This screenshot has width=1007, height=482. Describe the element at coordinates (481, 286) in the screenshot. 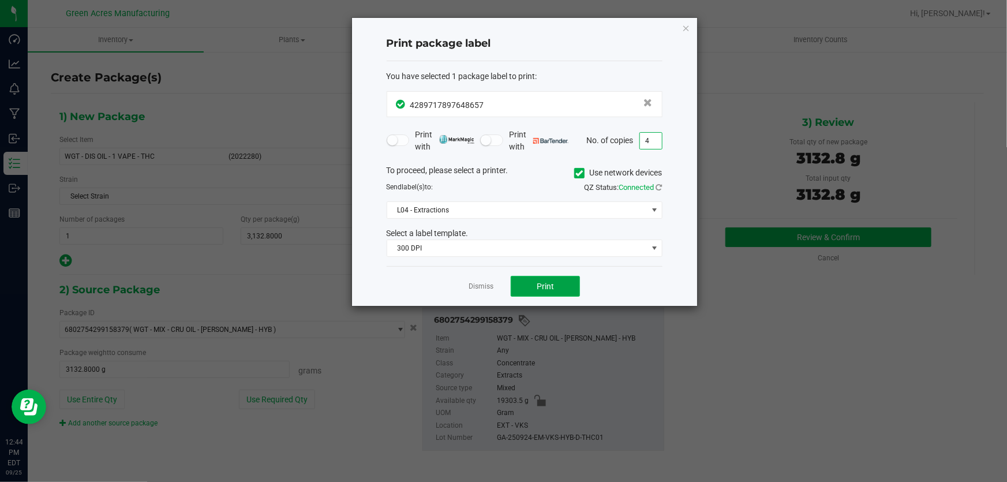

I see `a: Dismiss` at that location.